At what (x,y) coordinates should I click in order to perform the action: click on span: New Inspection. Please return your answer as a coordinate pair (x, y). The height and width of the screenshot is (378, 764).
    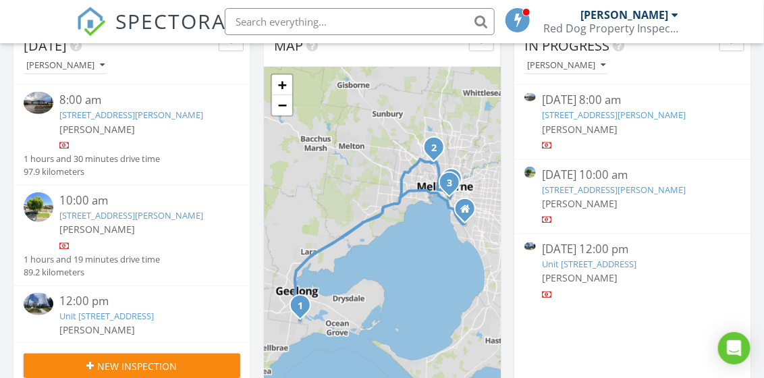
    Looking at the image, I should click on (138, 366).